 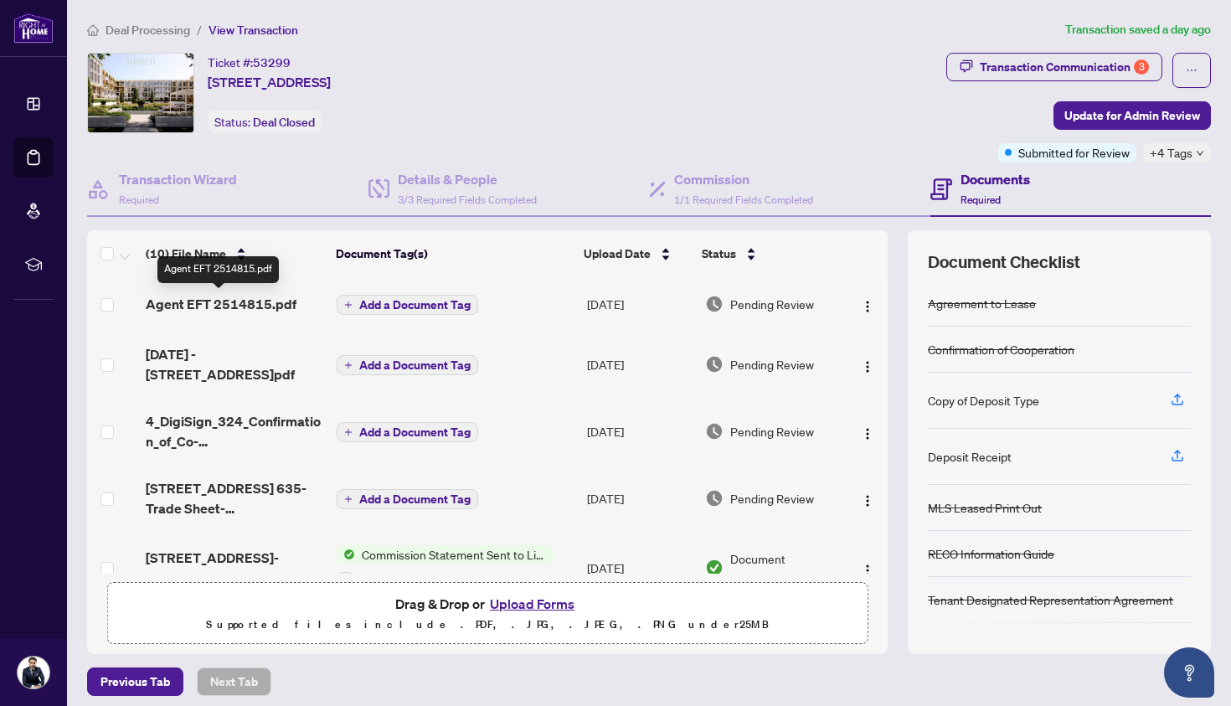 What do you see at coordinates (991, 554) in the screenshot?
I see `div: RECO Information Guide` at bounding box center [991, 554].